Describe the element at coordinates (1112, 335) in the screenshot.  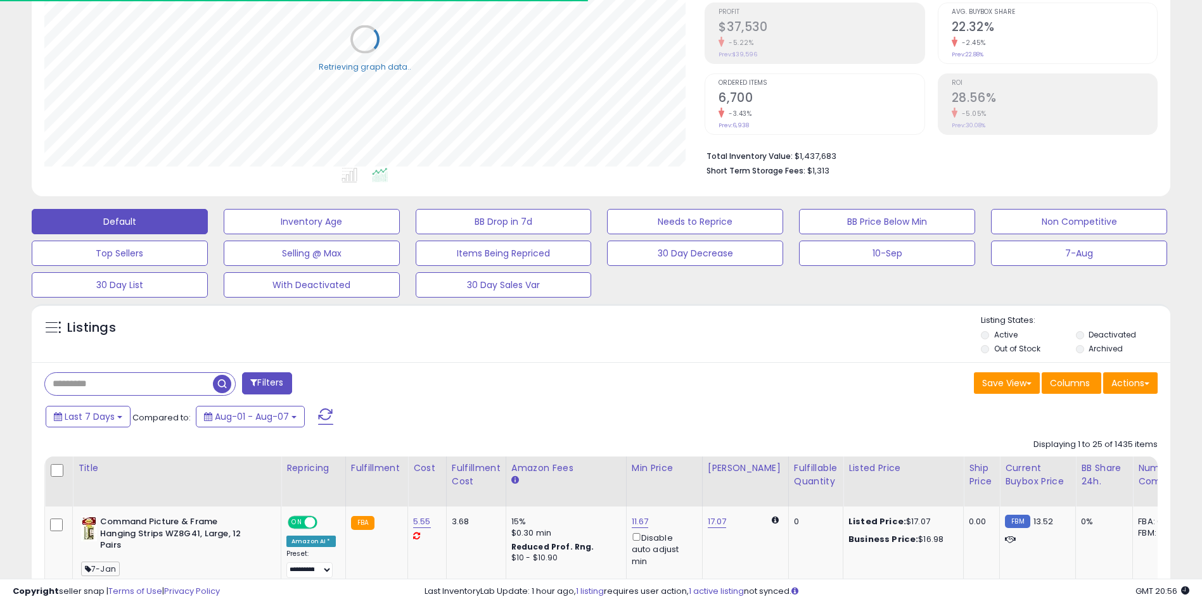
I see `label: Deactivated` at that location.